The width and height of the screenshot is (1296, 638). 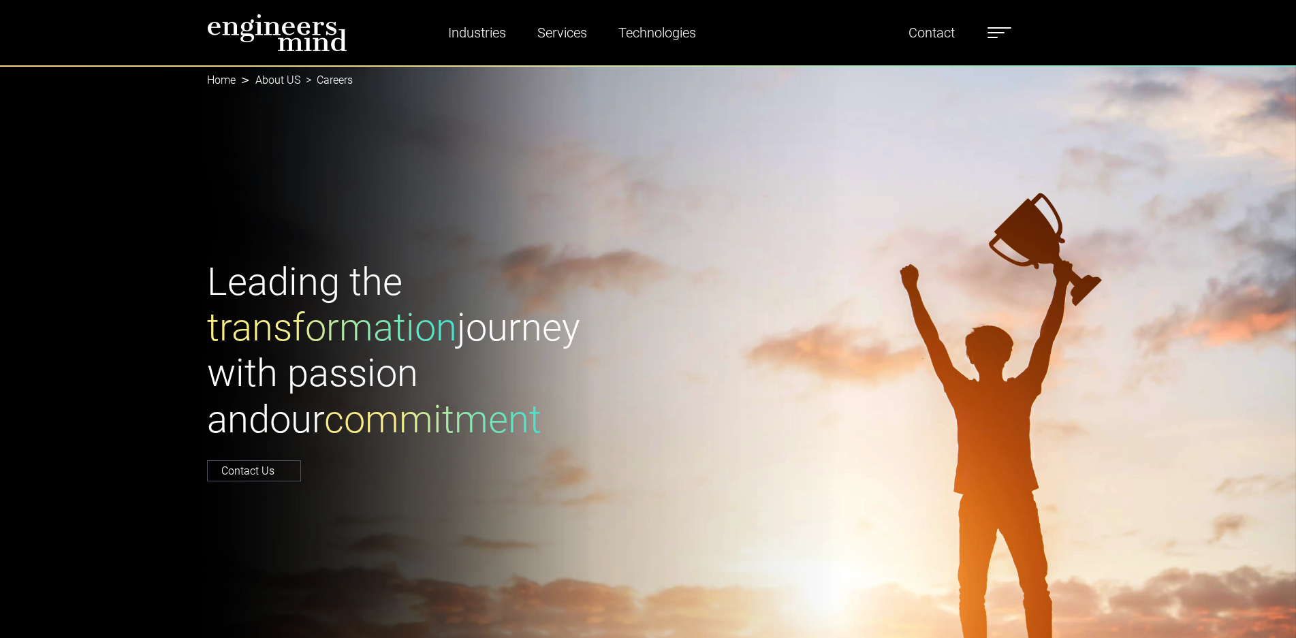 What do you see at coordinates (332, 328) in the screenshot?
I see `span: transformation` at bounding box center [332, 328].